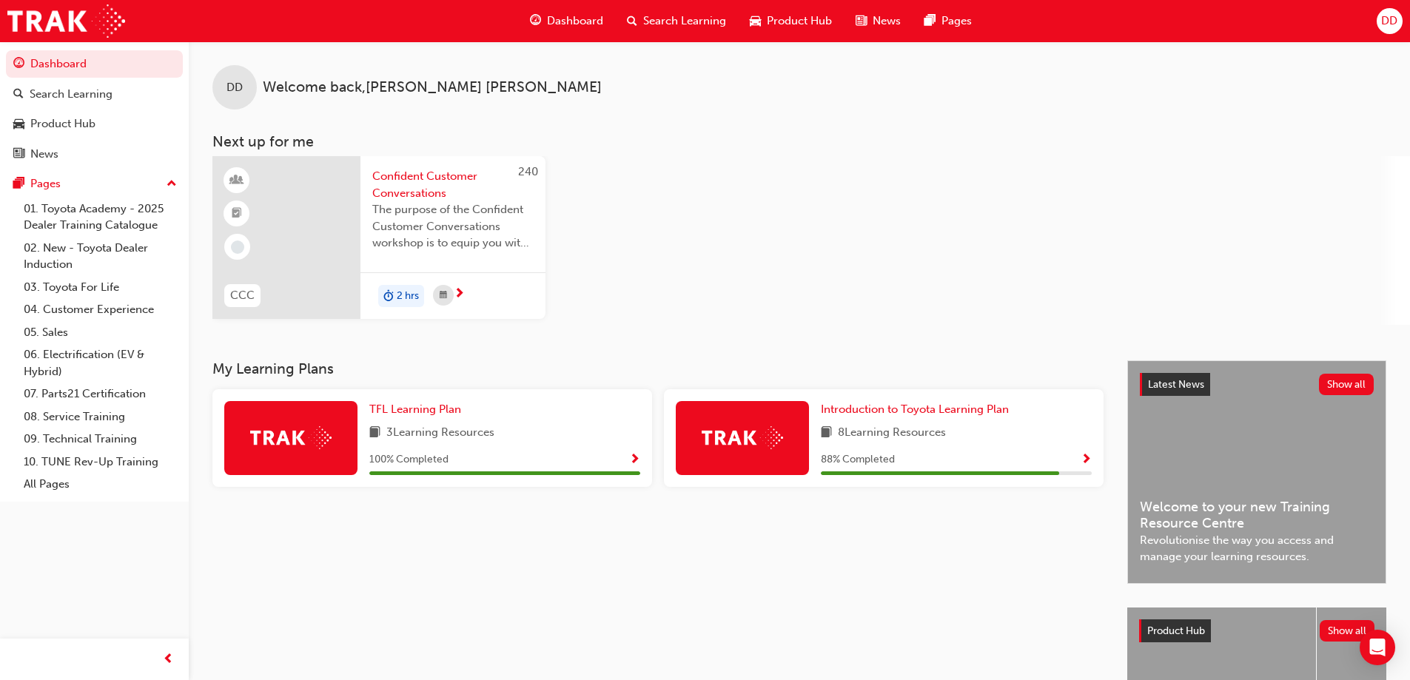 The width and height of the screenshot is (1410, 680). What do you see at coordinates (658, 369) in the screenshot?
I see `h3: My Learning Plans` at bounding box center [658, 369].